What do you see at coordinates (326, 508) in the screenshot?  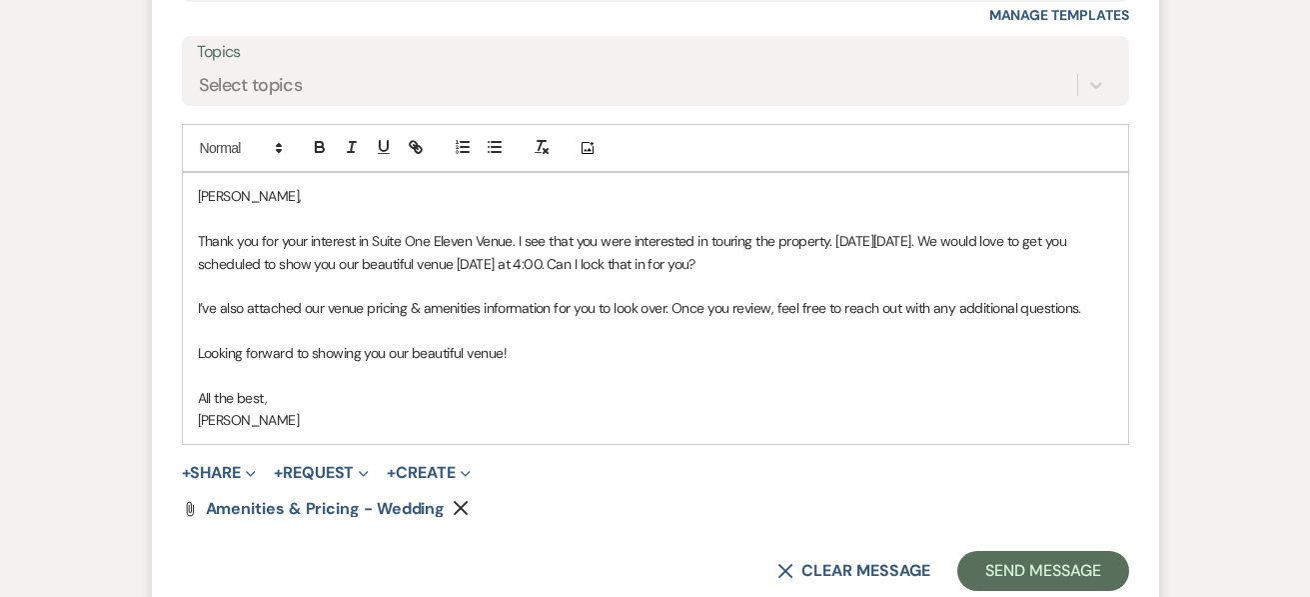 I see `span: Amenities & Pricing - Wedding` at bounding box center [326, 508].